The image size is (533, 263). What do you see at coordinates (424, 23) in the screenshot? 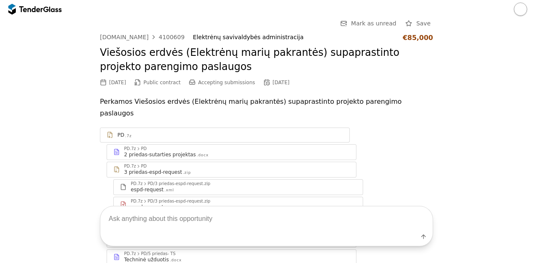
I see `span: Save` at bounding box center [424, 23].